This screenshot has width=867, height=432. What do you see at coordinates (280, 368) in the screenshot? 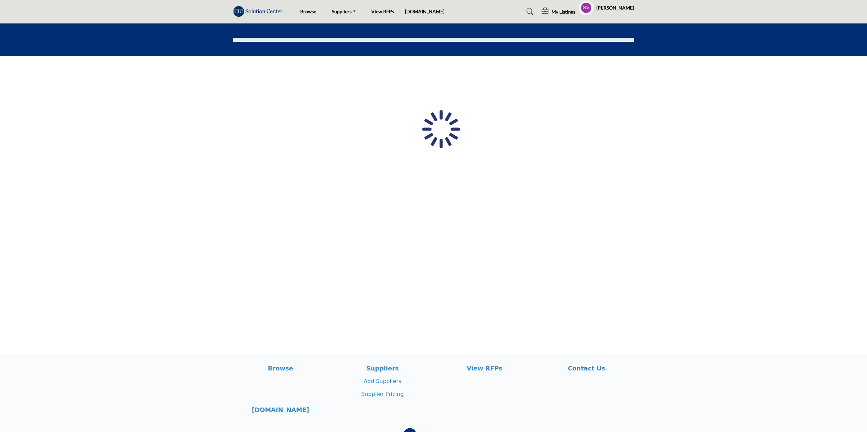
I see `p: Browse` at bounding box center [280, 368].